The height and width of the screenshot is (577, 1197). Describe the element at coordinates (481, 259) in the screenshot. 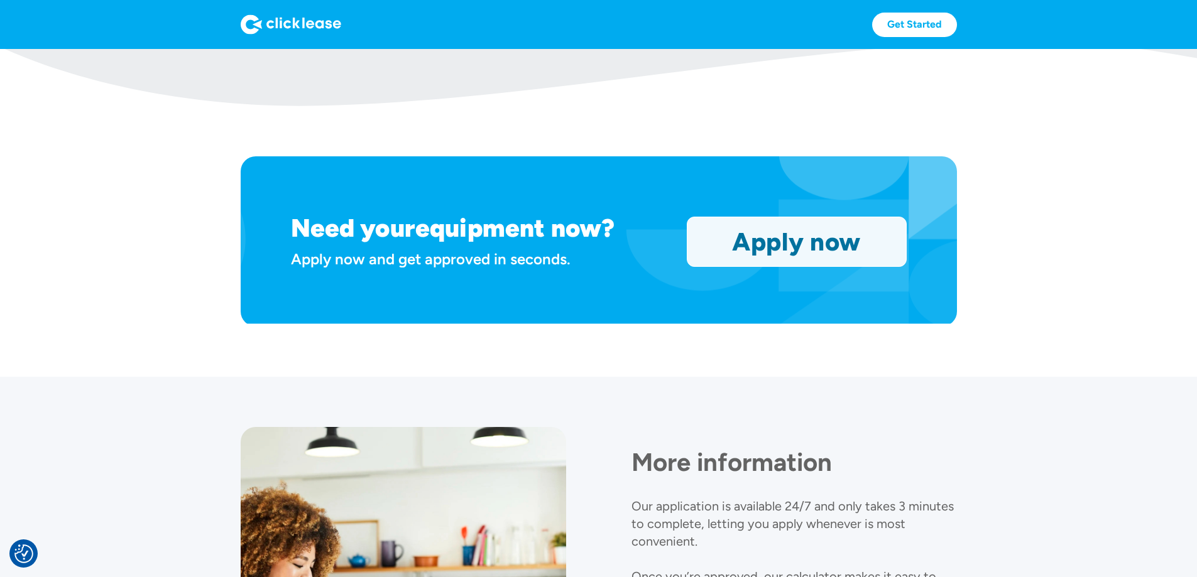

I see `div: Apply now and get approved in seconds.` at that location.